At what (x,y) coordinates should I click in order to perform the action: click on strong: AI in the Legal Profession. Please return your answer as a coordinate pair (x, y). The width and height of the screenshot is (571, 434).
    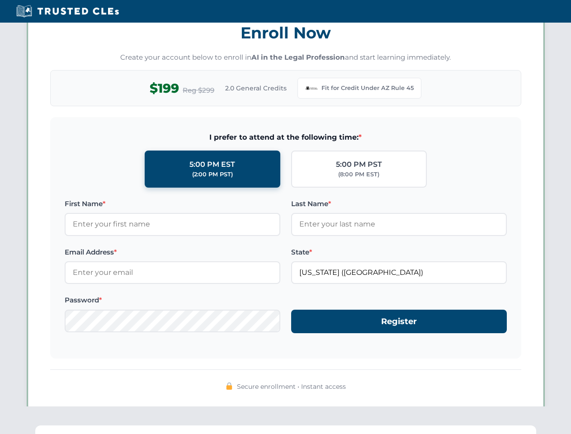
    Looking at the image, I should click on (298, 57).